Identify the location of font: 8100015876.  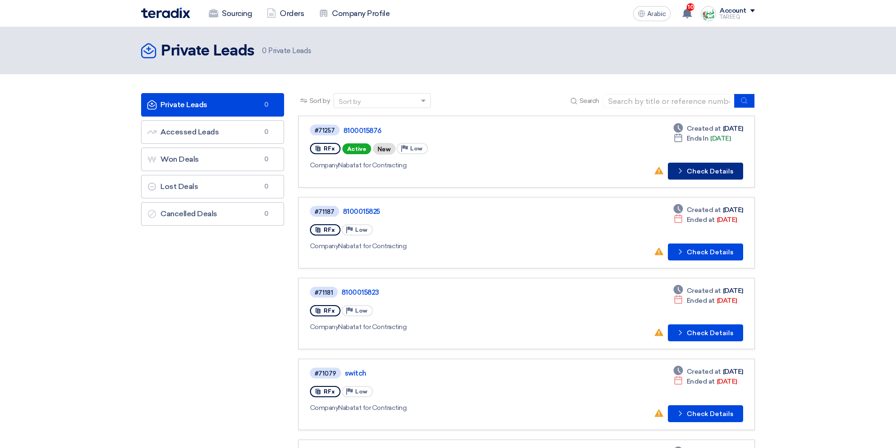
(362, 131).